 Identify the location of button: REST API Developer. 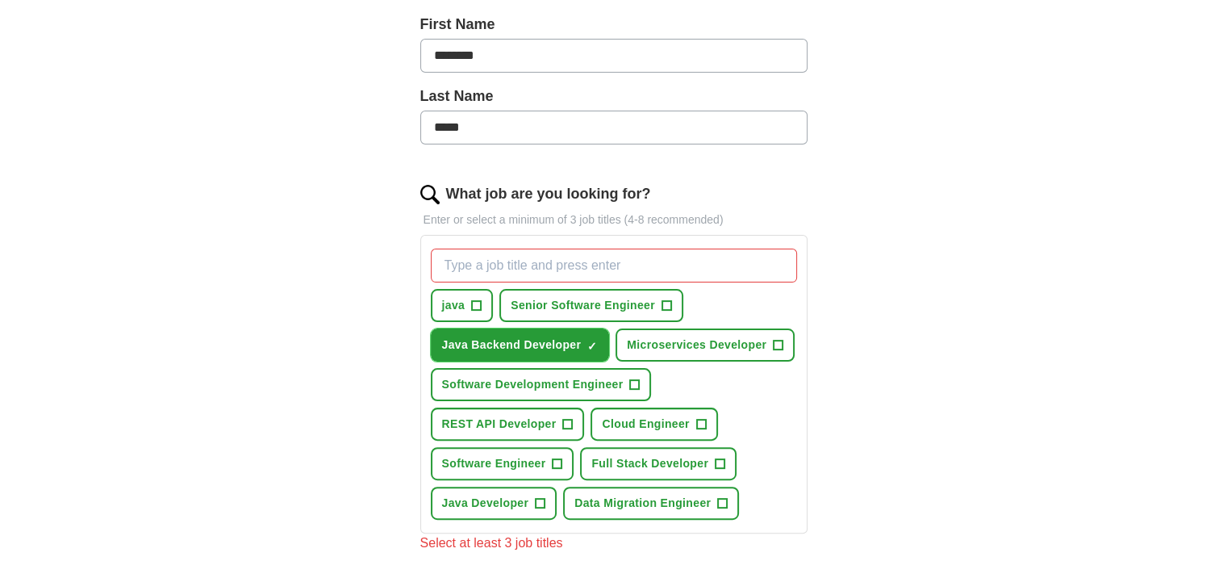
(507, 423).